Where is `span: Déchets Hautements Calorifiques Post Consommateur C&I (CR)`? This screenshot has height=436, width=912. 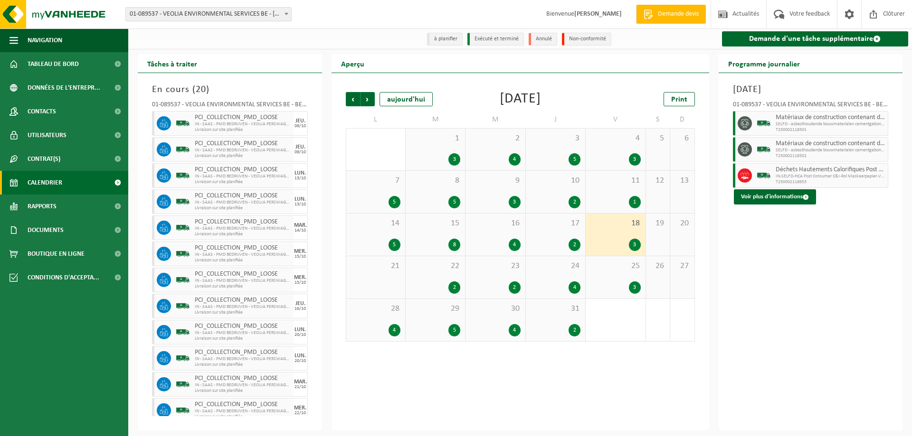 span: Déchets Hautements Calorifiques Post Consommateur C&I (CR) is located at coordinates (831, 170).